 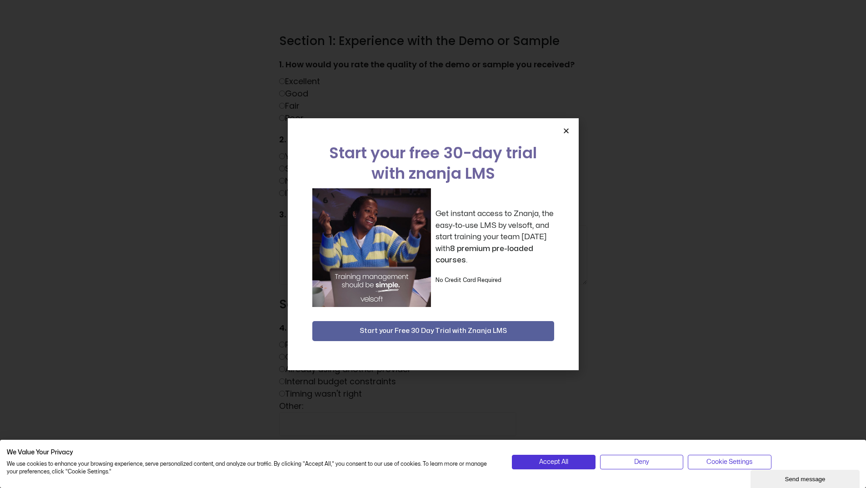 What do you see at coordinates (641, 462) in the screenshot?
I see `button: Deny all cookies` at bounding box center [641, 462].